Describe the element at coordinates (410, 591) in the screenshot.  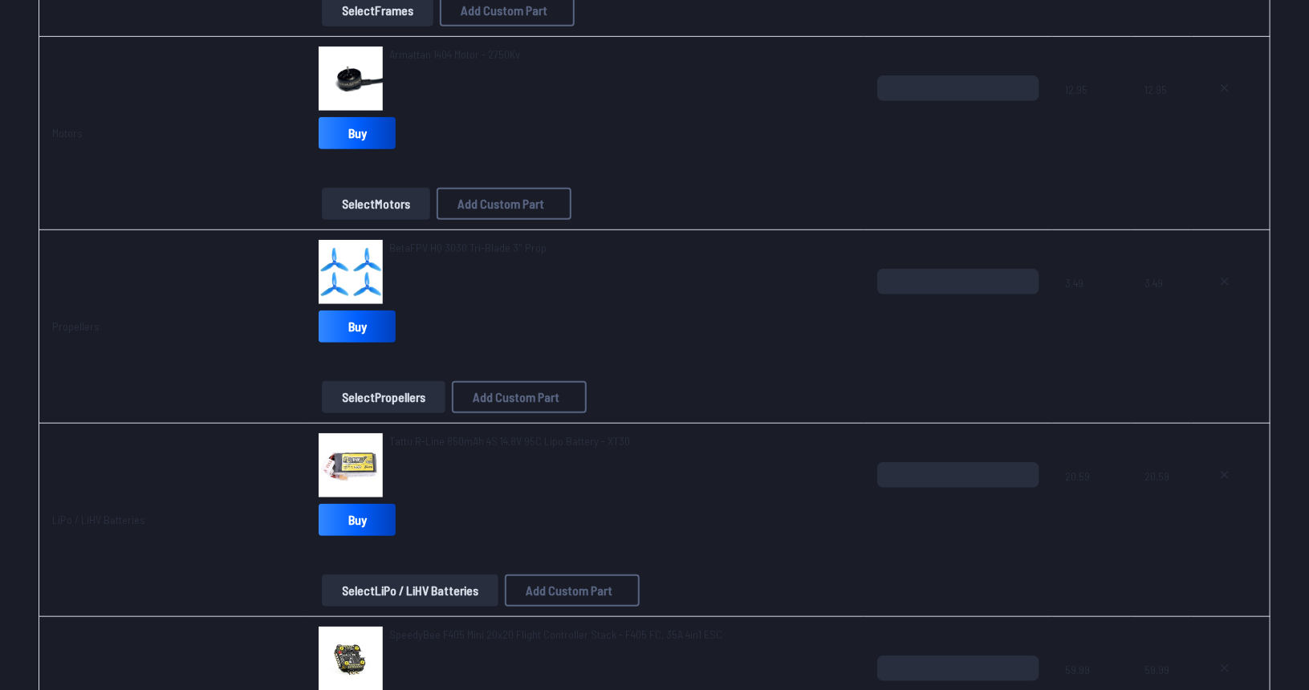
I see `a: SelectLiPo / LiHV Batteries` at that location.